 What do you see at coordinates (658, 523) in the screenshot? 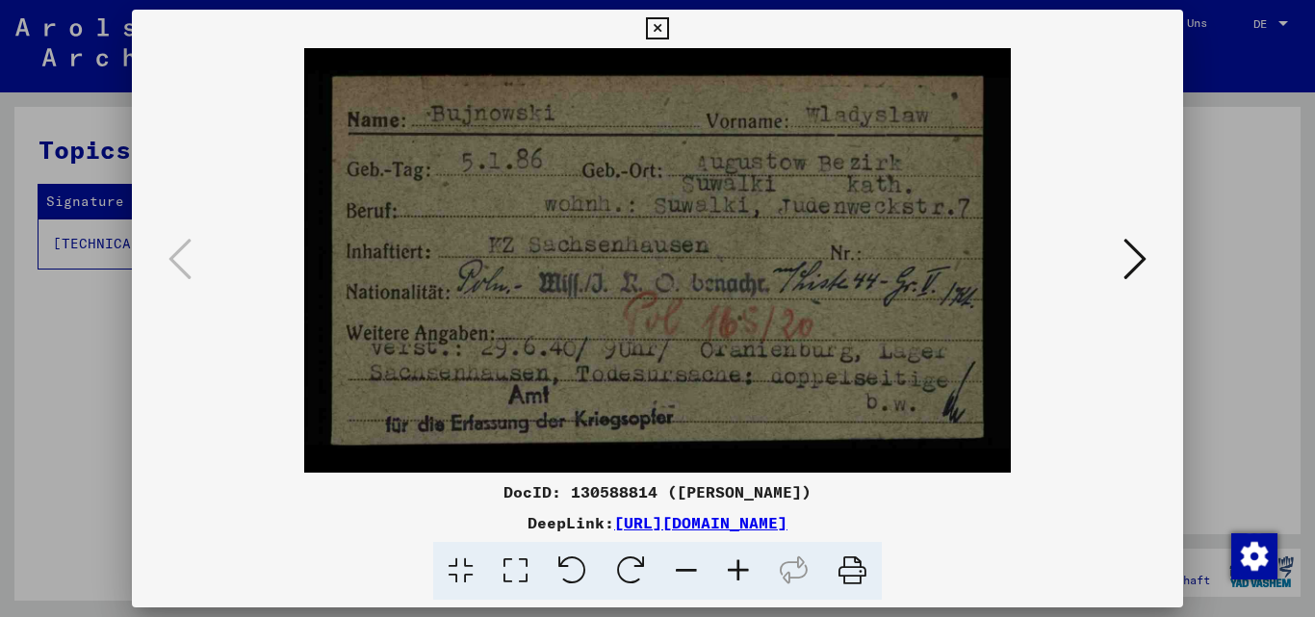
I see `div: DeepLink:` at bounding box center [658, 523].